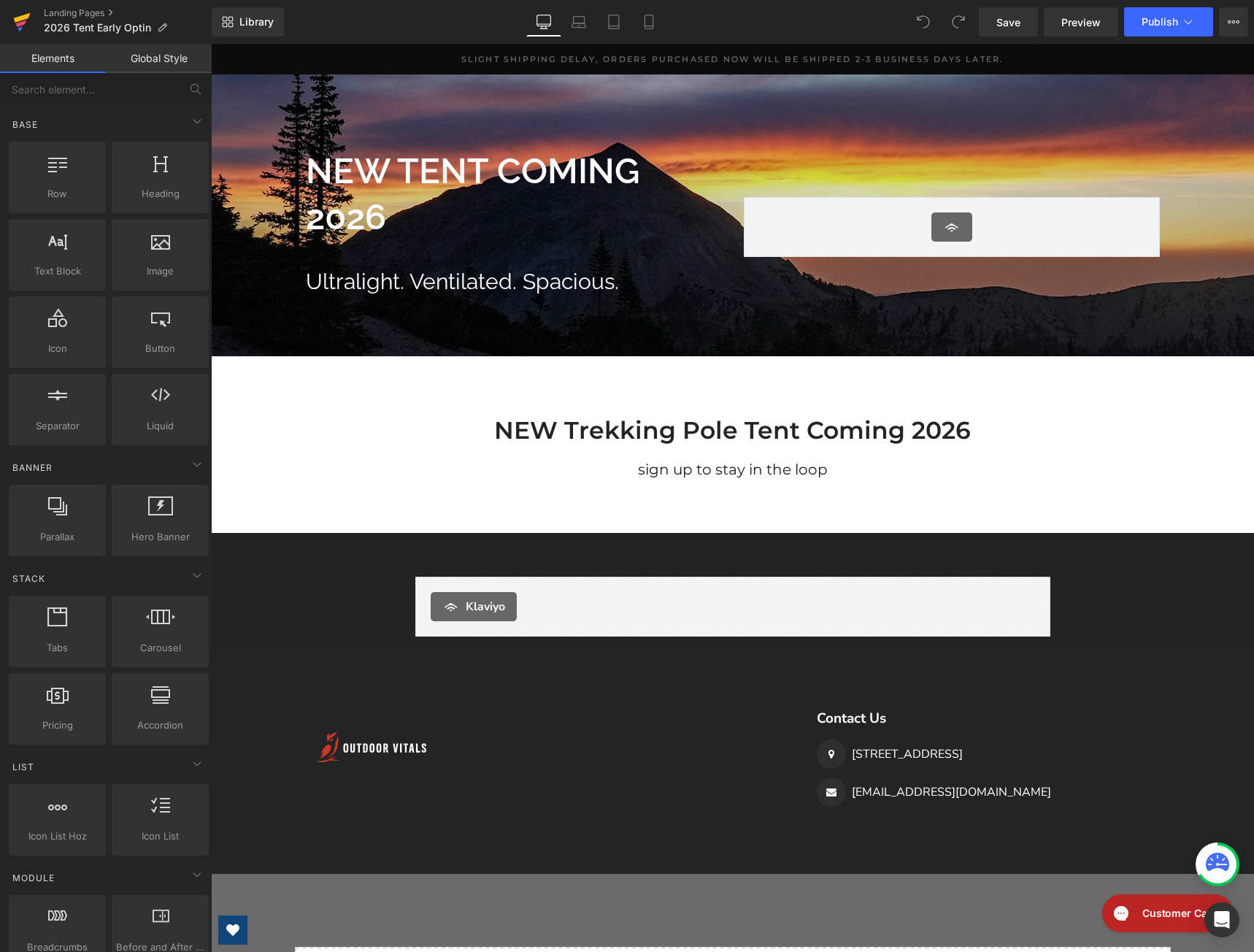 Image resolution: width=1254 pixels, height=952 pixels. What do you see at coordinates (257, 21) in the screenshot?
I see `span: Library` at bounding box center [257, 21].